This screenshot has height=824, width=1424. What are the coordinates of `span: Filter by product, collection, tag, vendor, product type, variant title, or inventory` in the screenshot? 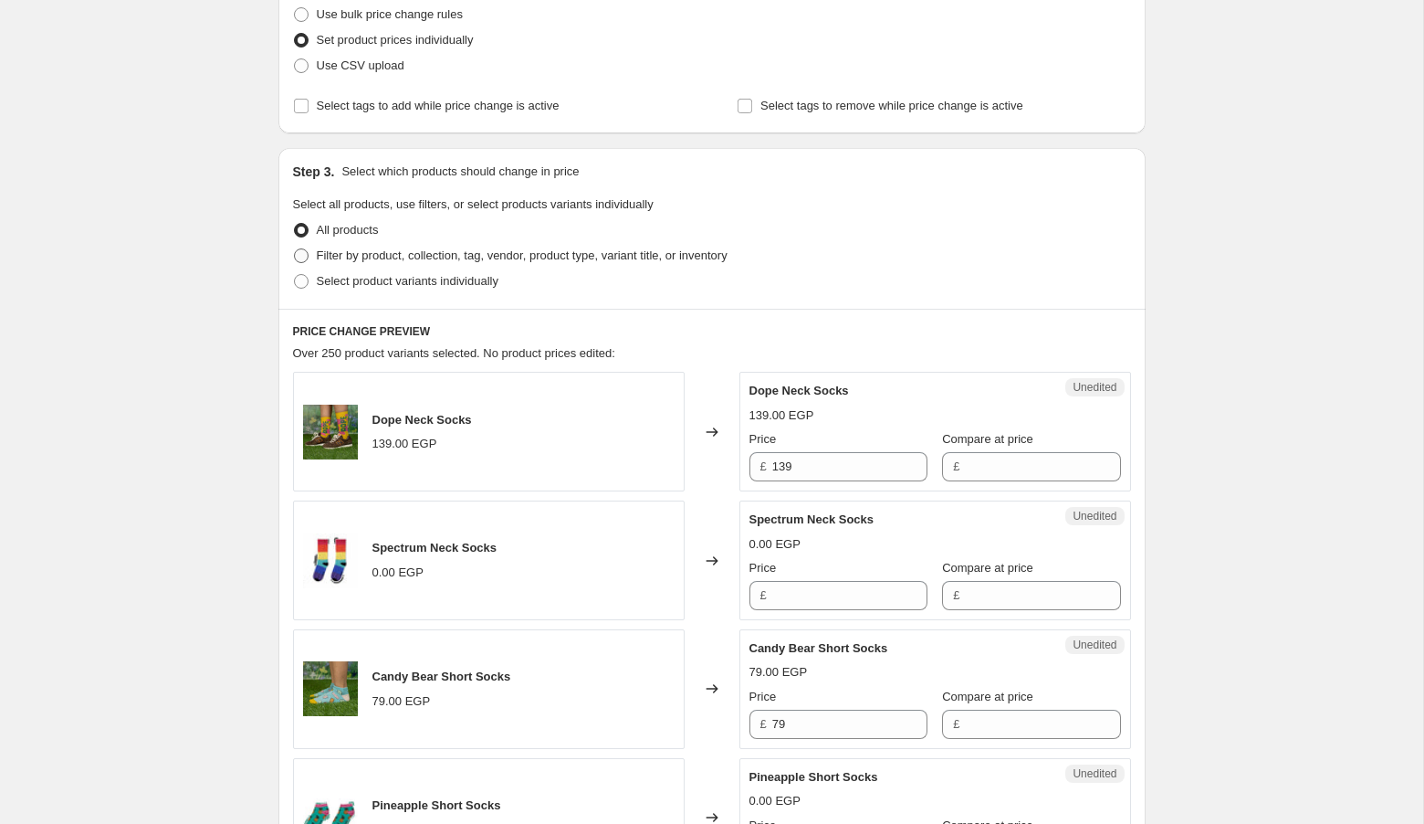 It's located at (522, 255).